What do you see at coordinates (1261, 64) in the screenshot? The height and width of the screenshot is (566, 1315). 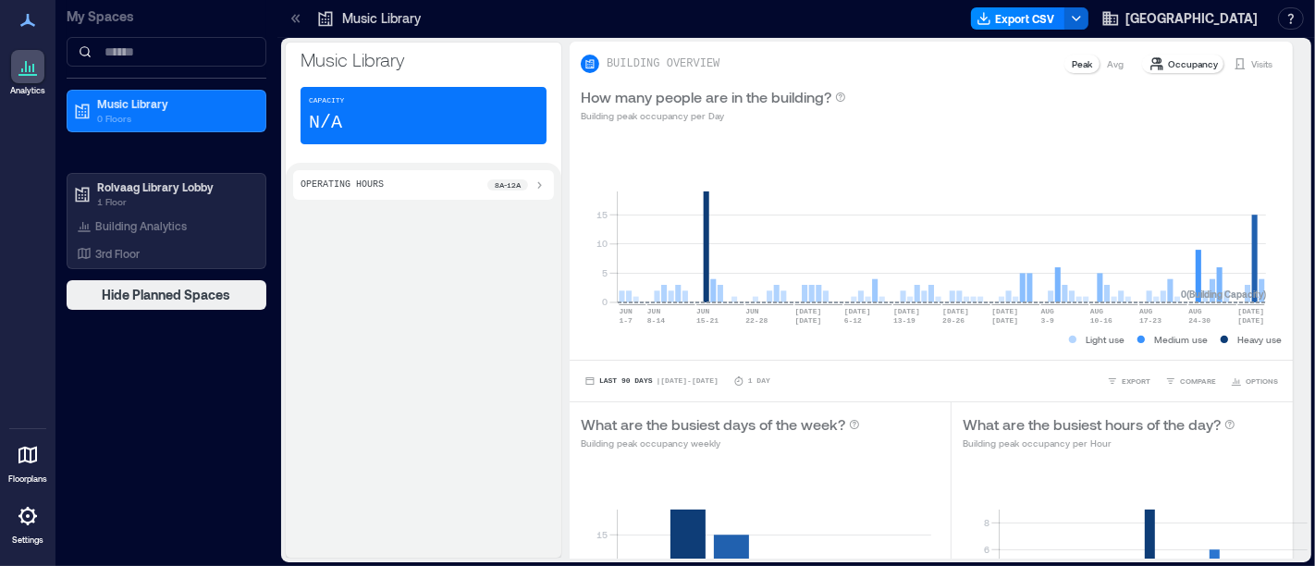 I see `p: Visits` at bounding box center [1261, 64].